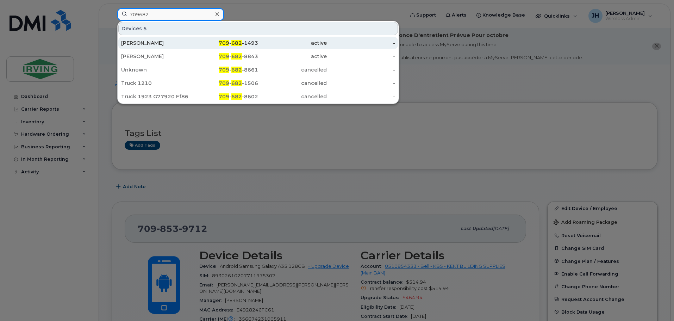 This screenshot has width=674, height=321. I want to click on div: - -8602, so click(224, 96).